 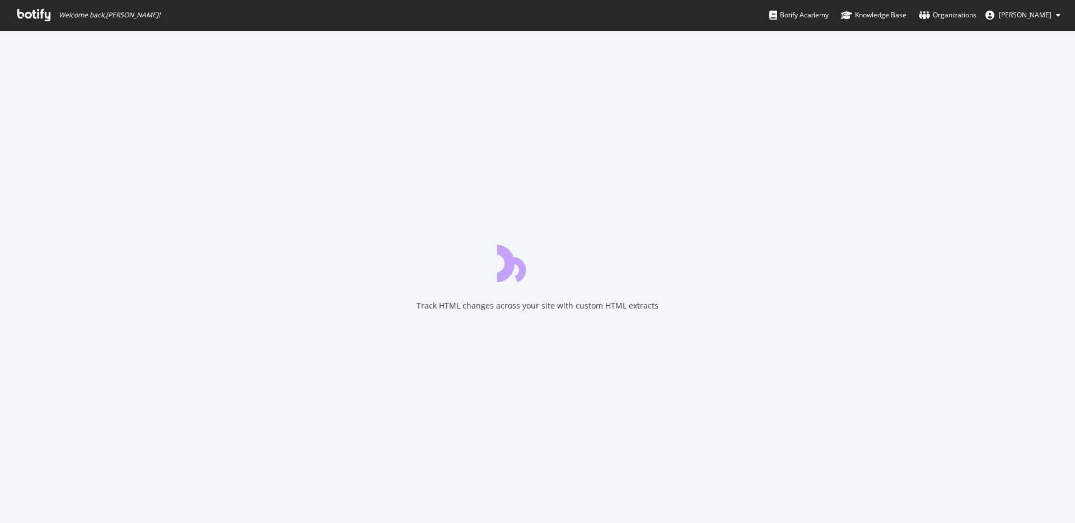 I want to click on span: Joyce Lee, so click(x=1025, y=15).